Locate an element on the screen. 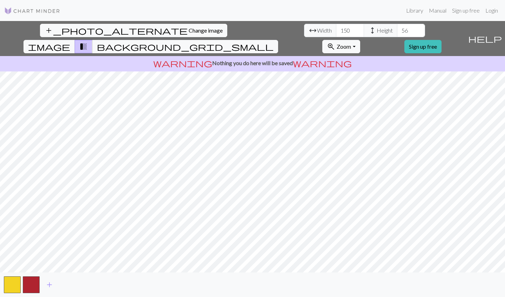  span: help is located at coordinates (485, 39).